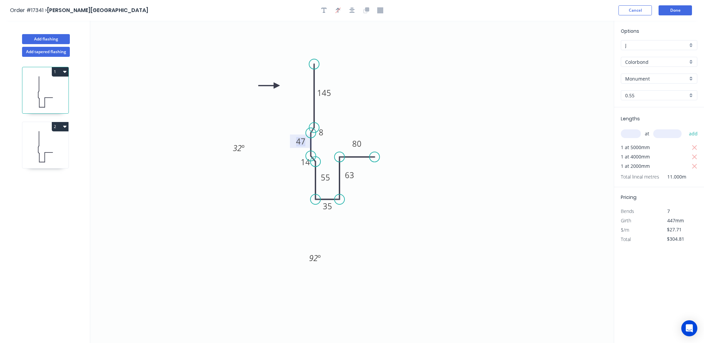 The image size is (704, 343). What do you see at coordinates (635, 10) in the screenshot?
I see `button: Cancel` at bounding box center [635, 10].